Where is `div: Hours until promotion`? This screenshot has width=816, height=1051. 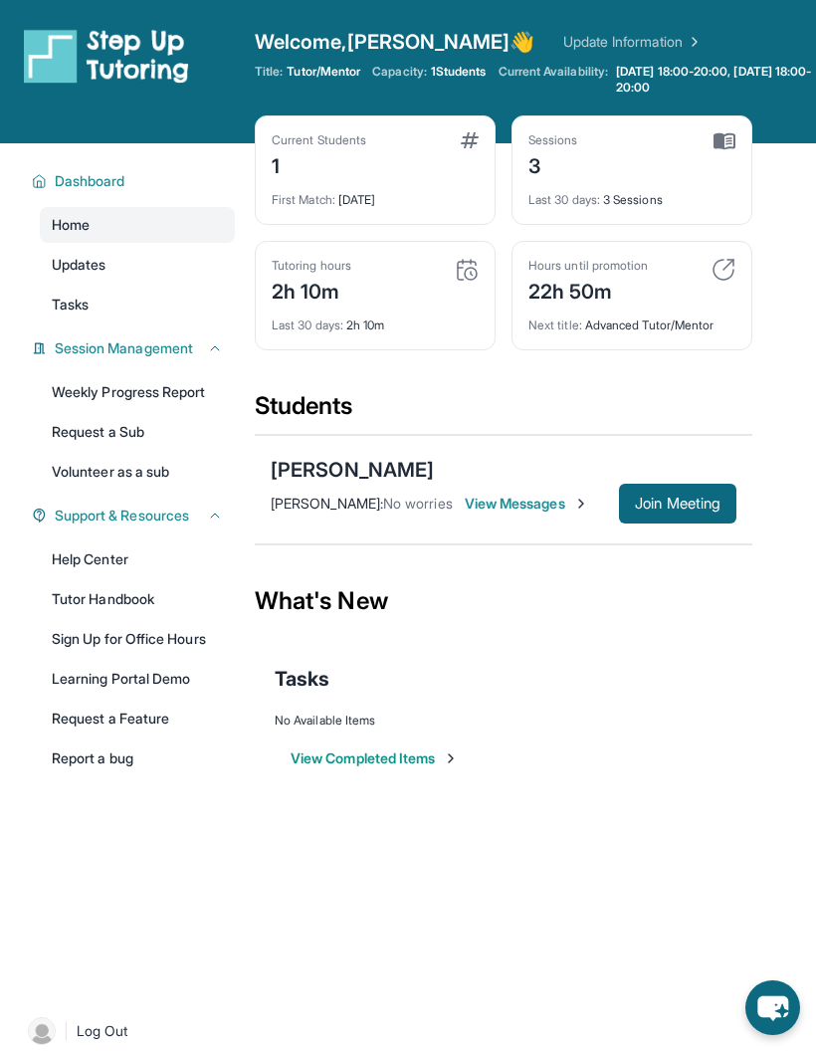
div: Hours until promotion is located at coordinates (588, 266).